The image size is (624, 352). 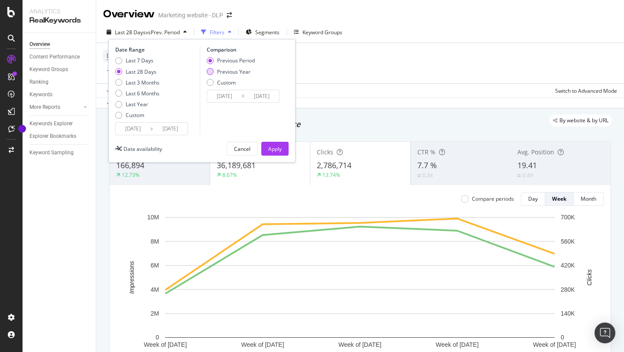 What do you see at coordinates (143, 149) in the screenshot?
I see `div: Data availability` at bounding box center [143, 149].